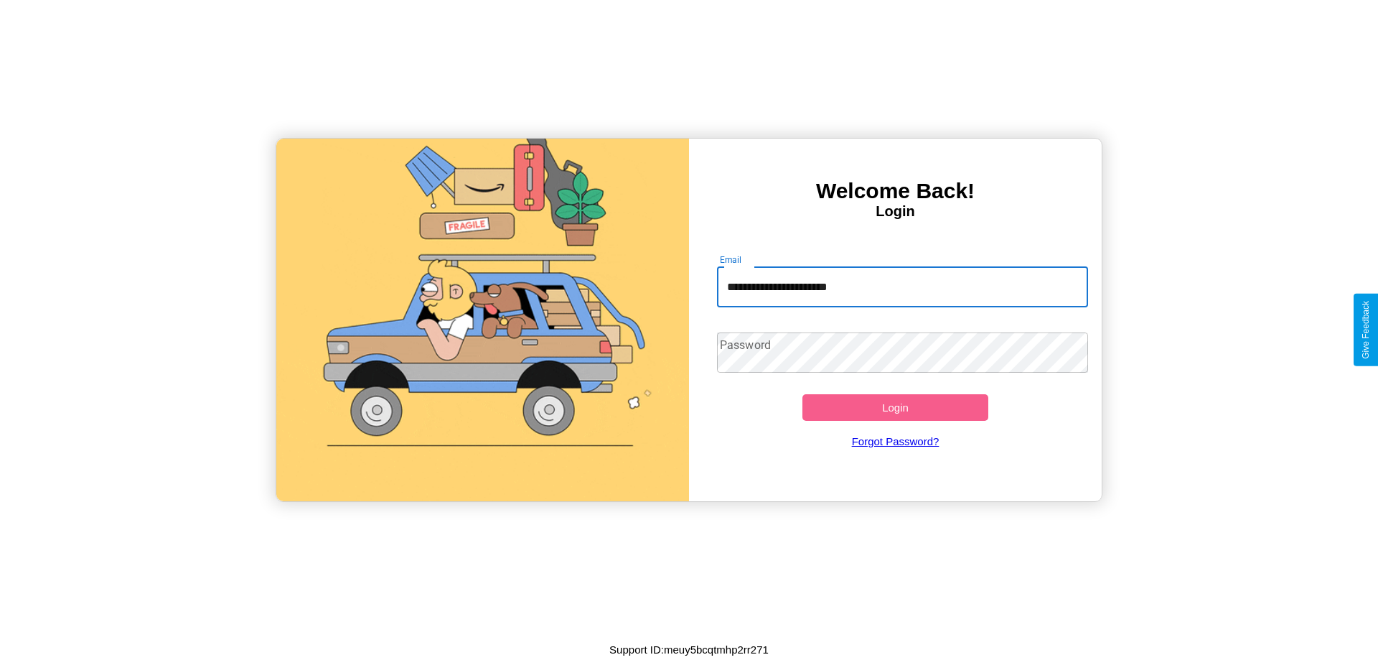 The image size is (1378, 660). I want to click on button: Login, so click(895, 407).